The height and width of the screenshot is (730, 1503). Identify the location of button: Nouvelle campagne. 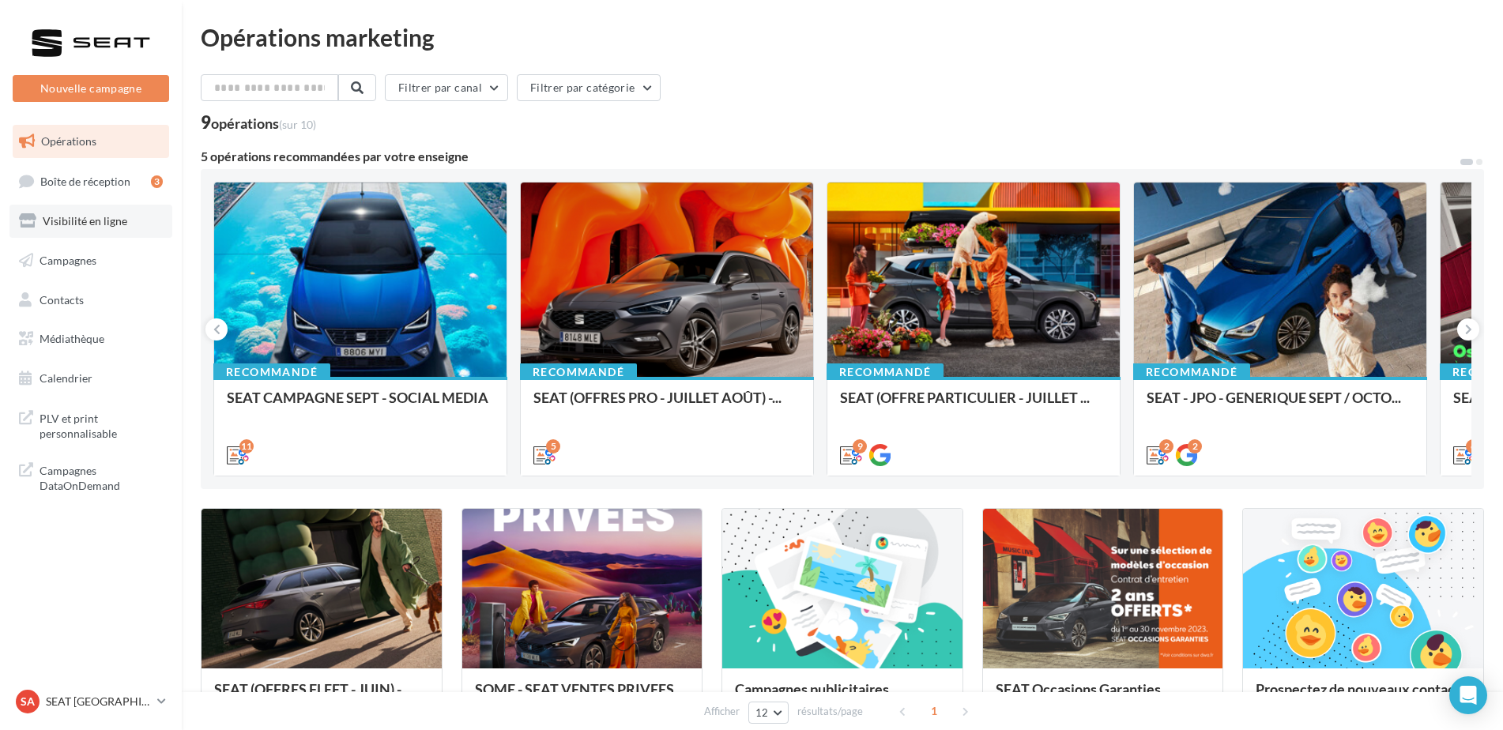
(91, 88).